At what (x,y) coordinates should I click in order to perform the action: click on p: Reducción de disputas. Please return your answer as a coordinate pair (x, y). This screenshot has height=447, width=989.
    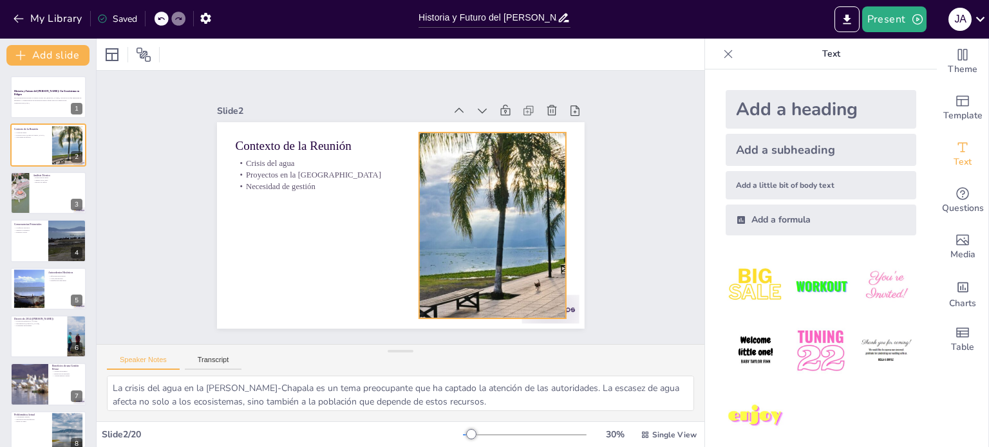
    Looking at the image, I should click on (67, 374).